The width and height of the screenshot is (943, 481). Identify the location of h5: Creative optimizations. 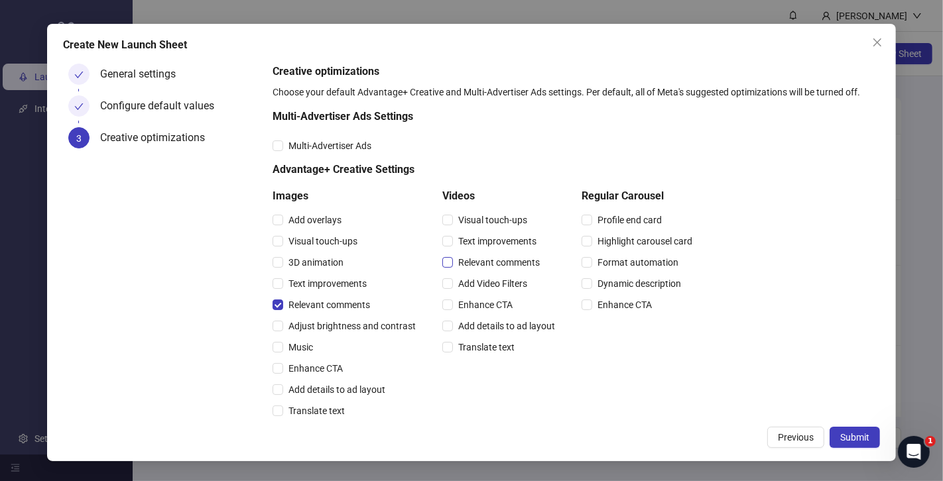
(573, 72).